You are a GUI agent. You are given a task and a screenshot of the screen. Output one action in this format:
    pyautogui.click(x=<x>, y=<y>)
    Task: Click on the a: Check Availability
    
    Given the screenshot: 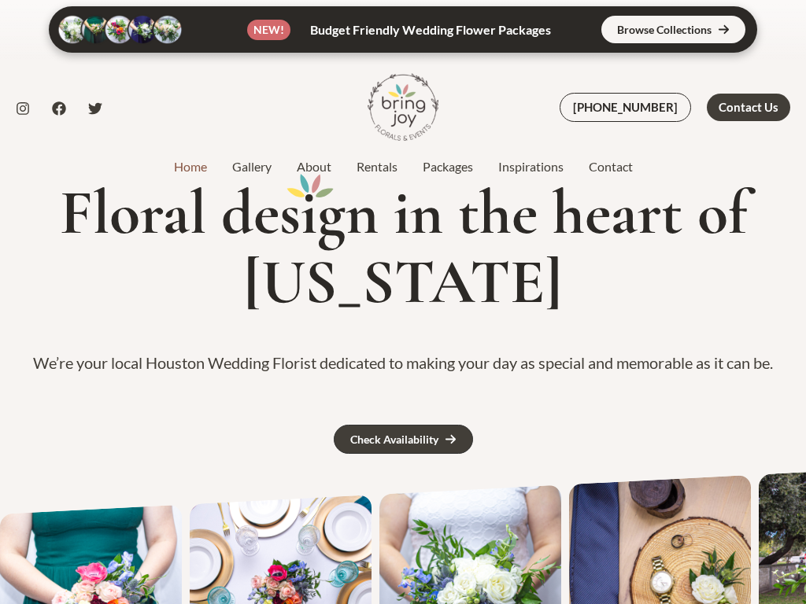 What is the action you would take?
    pyautogui.click(x=403, y=439)
    